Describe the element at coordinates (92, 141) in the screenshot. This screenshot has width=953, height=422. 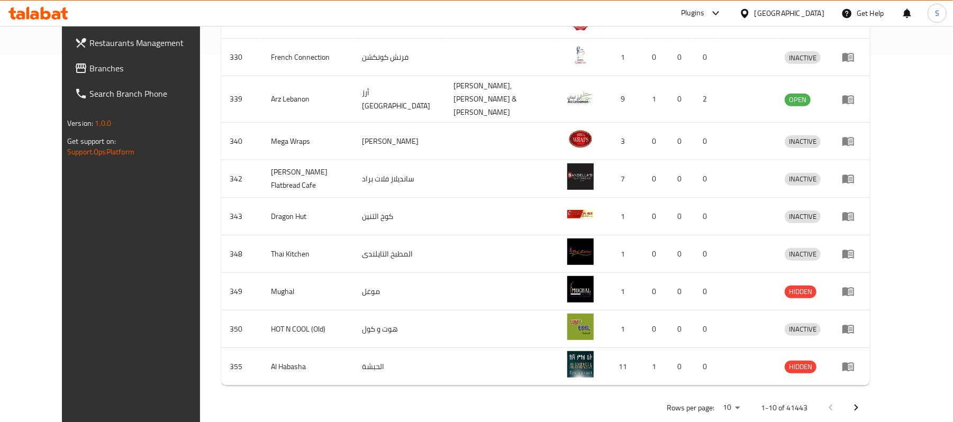
I see `span: Get support on:` at that location.